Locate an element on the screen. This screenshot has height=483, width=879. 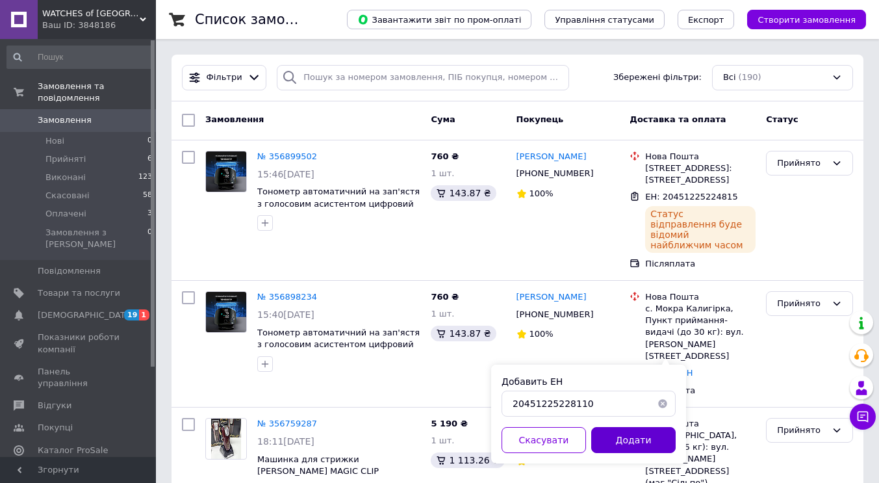
span: 3 is located at coordinates (149, 214).